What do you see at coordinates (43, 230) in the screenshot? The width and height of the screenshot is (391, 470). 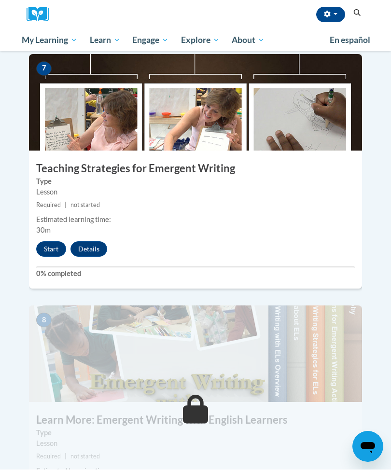 I see `span: 30m` at bounding box center [43, 230].